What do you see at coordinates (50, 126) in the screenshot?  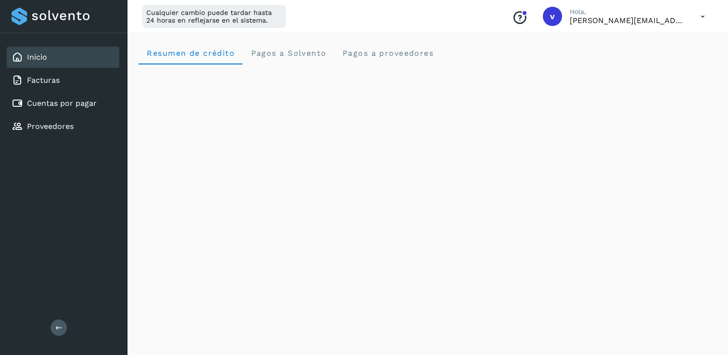 I see `a: Proveedores` at bounding box center [50, 126].